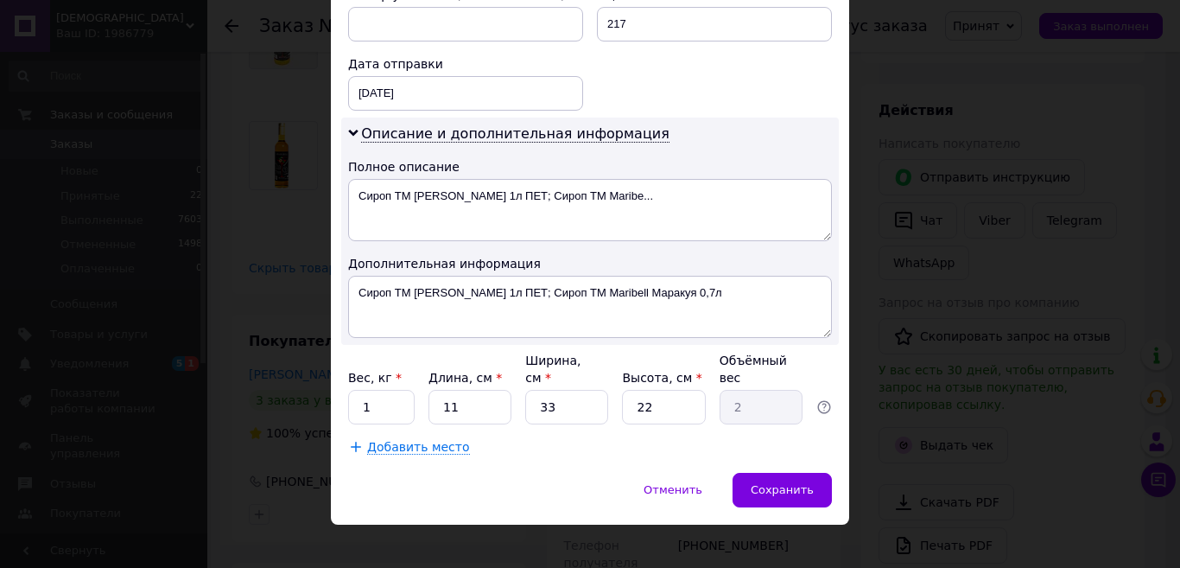 Image resolution: width=1180 pixels, height=568 pixels. Describe the element at coordinates (590, 167) in the screenshot. I see `div: Полное описание` at that location.